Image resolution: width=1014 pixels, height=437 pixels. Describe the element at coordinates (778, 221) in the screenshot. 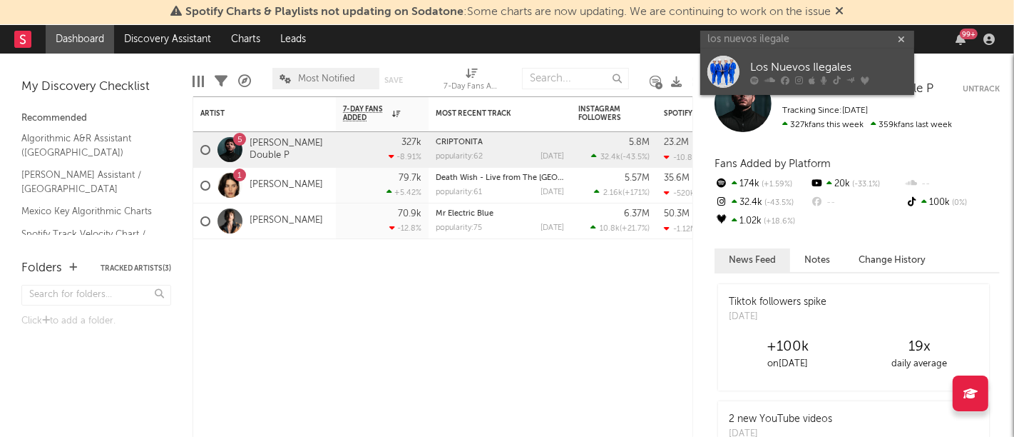

I see `span: +18.6 %` at that location.